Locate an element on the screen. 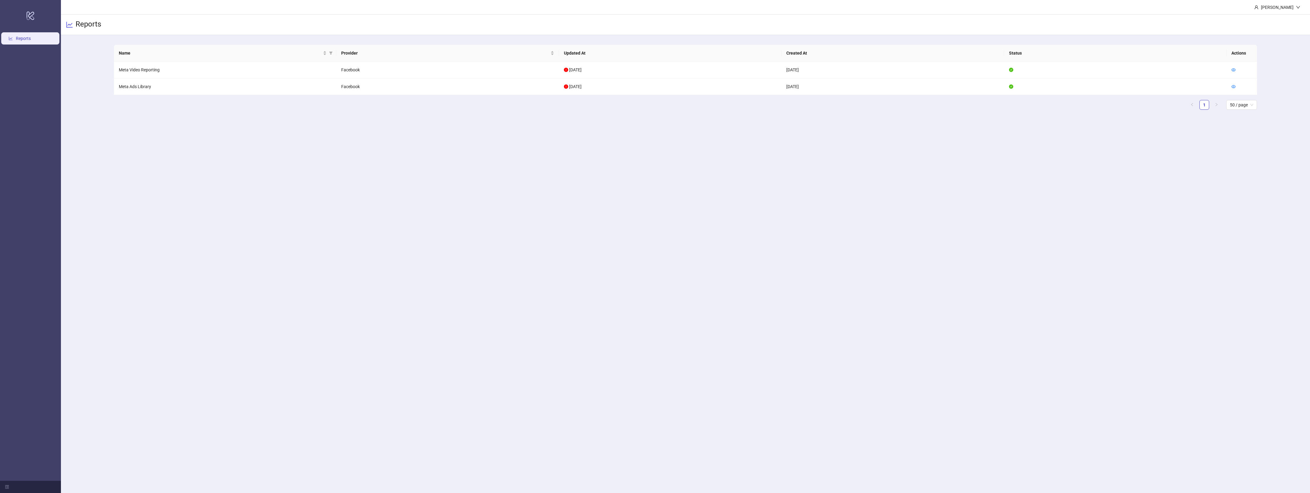  span: filter is located at coordinates (331, 53).